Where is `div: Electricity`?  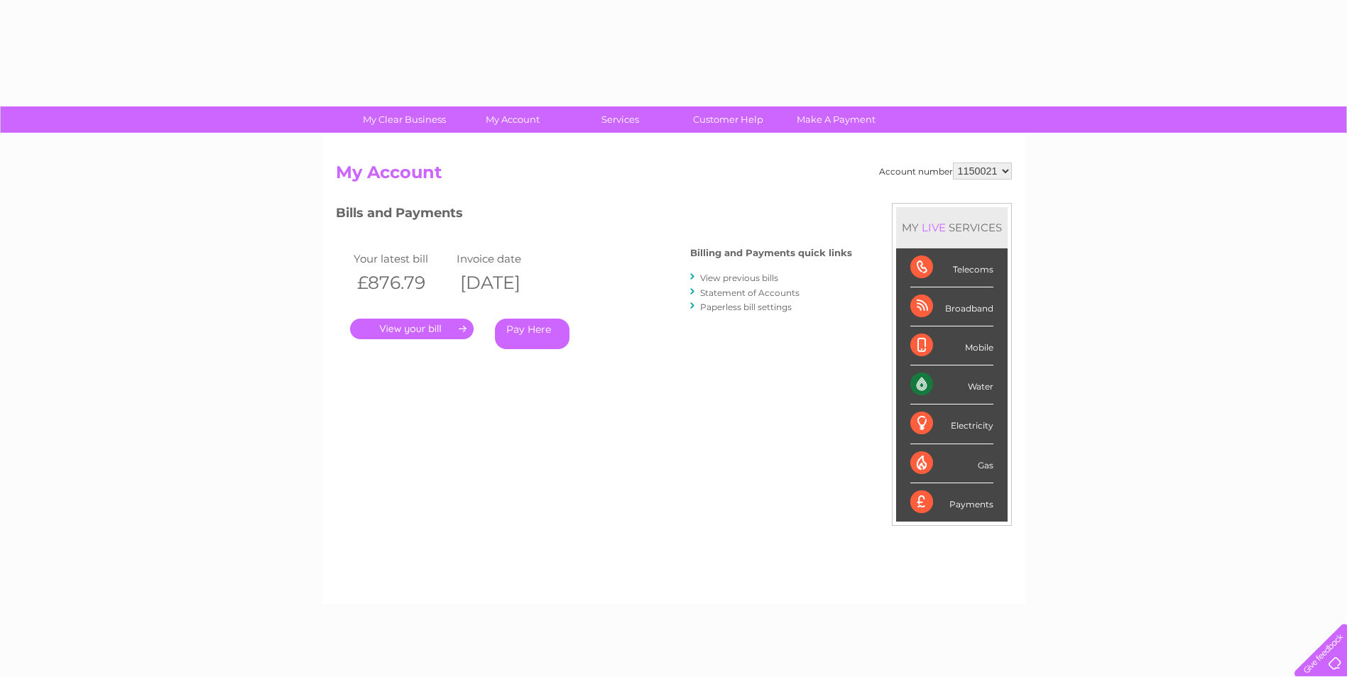 div: Electricity is located at coordinates (952, 424).